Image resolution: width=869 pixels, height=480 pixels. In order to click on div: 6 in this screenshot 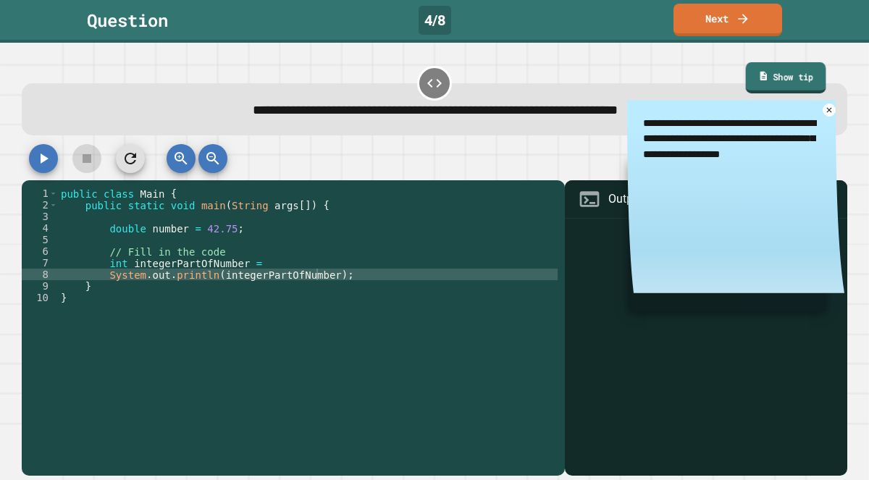, I will do `click(40, 251)`.